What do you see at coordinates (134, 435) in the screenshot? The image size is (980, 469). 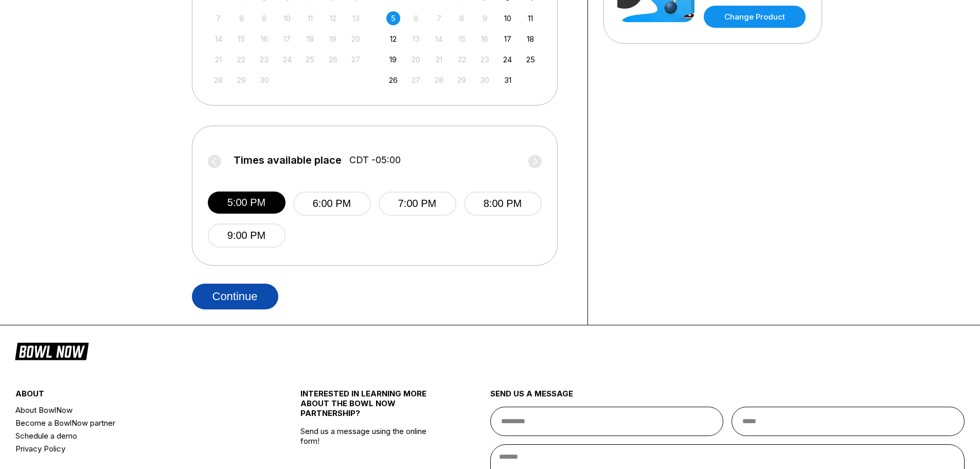 I see `a: Schedule a demo` at bounding box center [134, 435].